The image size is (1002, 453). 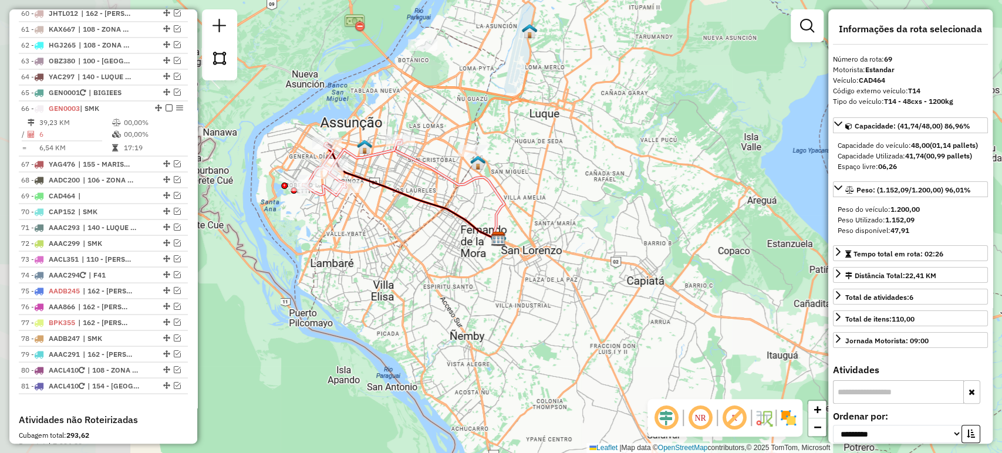 I want to click on div: Capacidade do veículo:, so click(x=910, y=146).